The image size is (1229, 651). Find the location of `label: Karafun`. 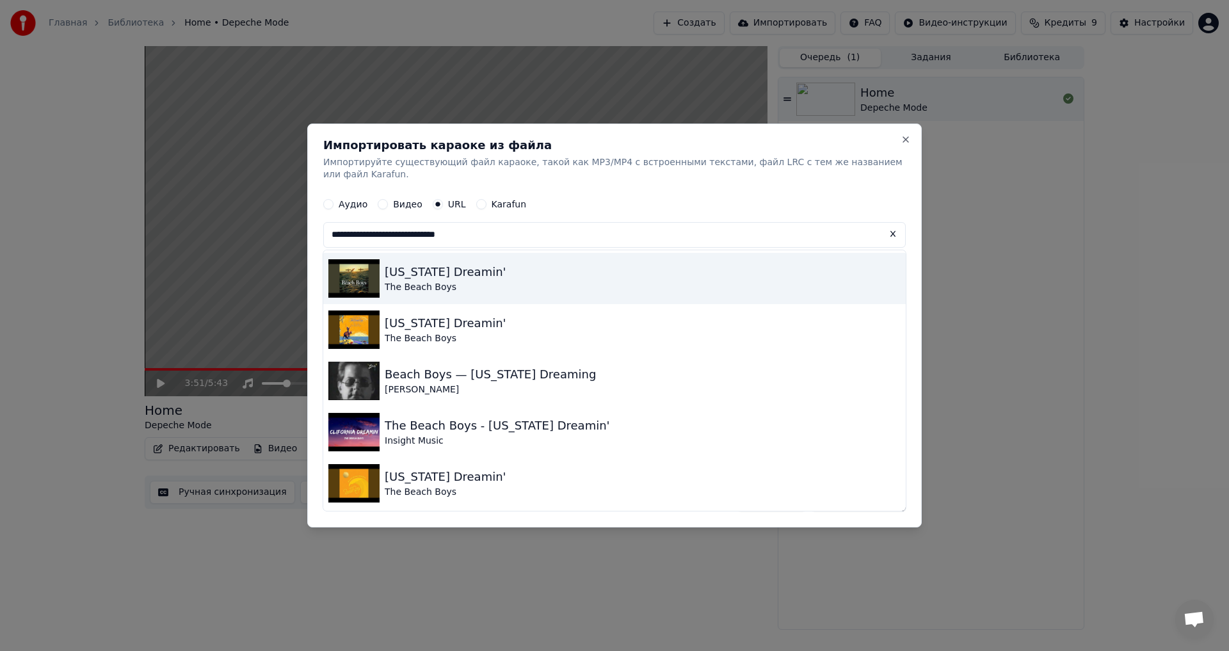

label: Karafun is located at coordinates (509, 205).